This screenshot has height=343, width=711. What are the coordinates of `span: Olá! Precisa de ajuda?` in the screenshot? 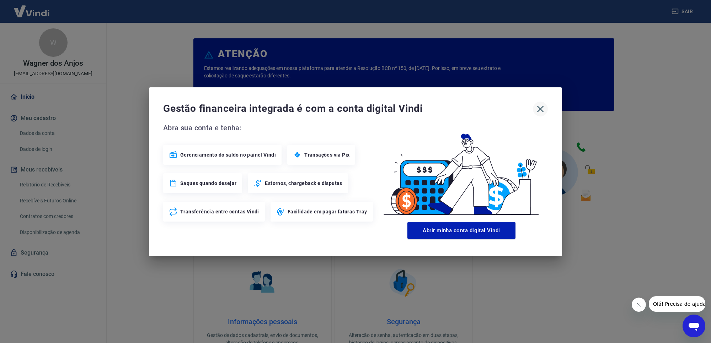 It's located at (32, 8).